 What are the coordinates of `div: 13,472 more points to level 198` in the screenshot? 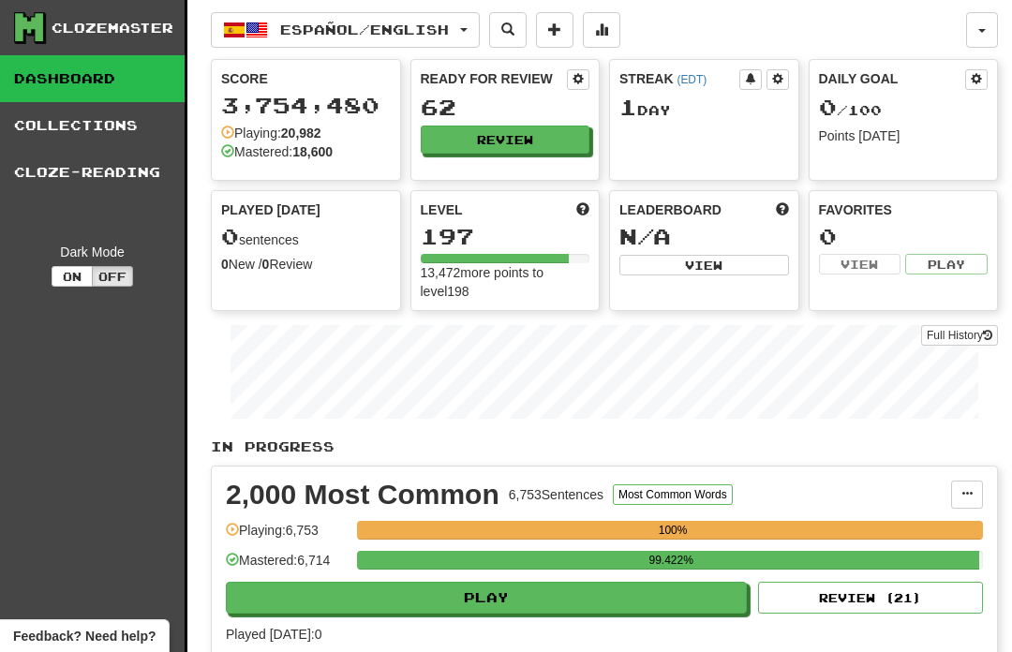 It's located at (505, 282).